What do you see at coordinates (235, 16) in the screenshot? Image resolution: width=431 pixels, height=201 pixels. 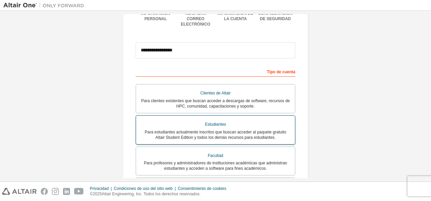 I see `font: Información de la cuenta` at bounding box center [235, 16].